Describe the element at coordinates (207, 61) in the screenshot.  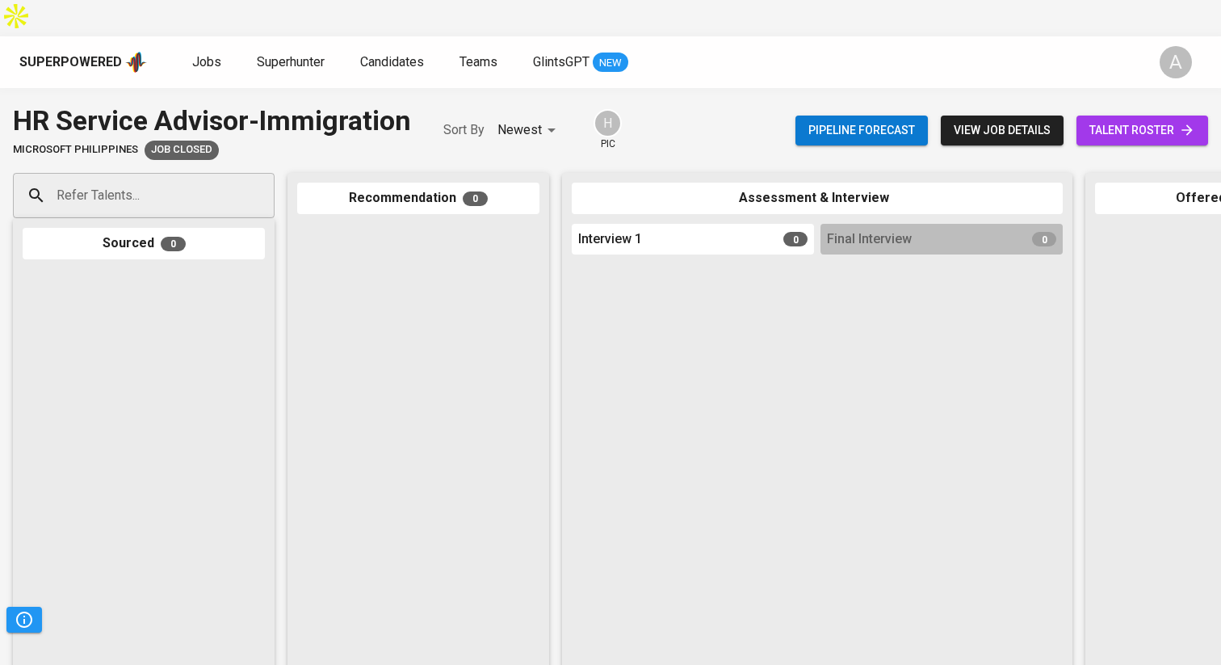
I see `span: Jobs` at that location.